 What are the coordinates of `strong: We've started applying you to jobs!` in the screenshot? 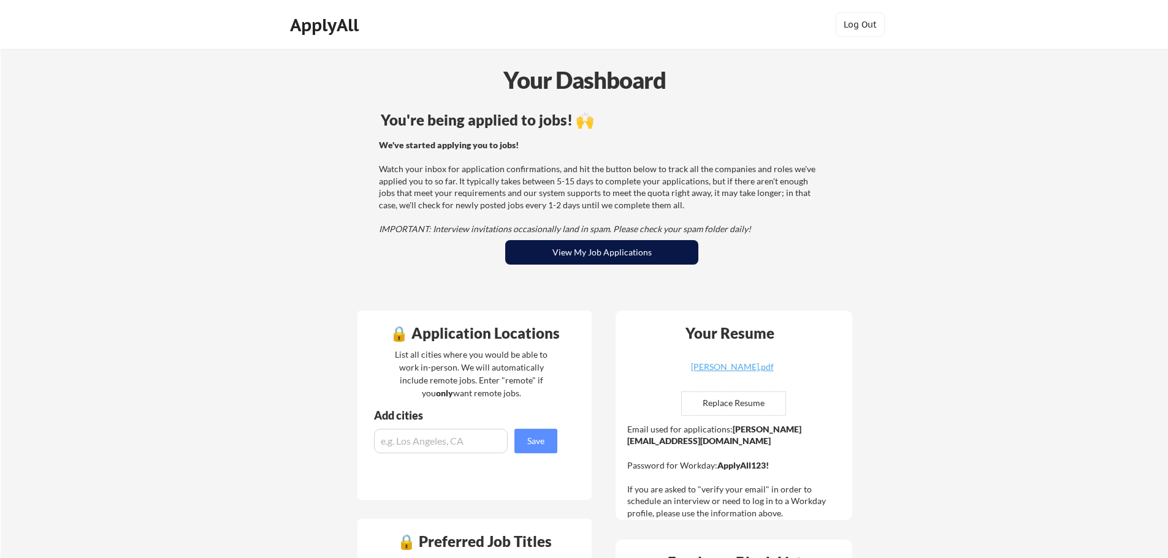 It's located at (449, 145).